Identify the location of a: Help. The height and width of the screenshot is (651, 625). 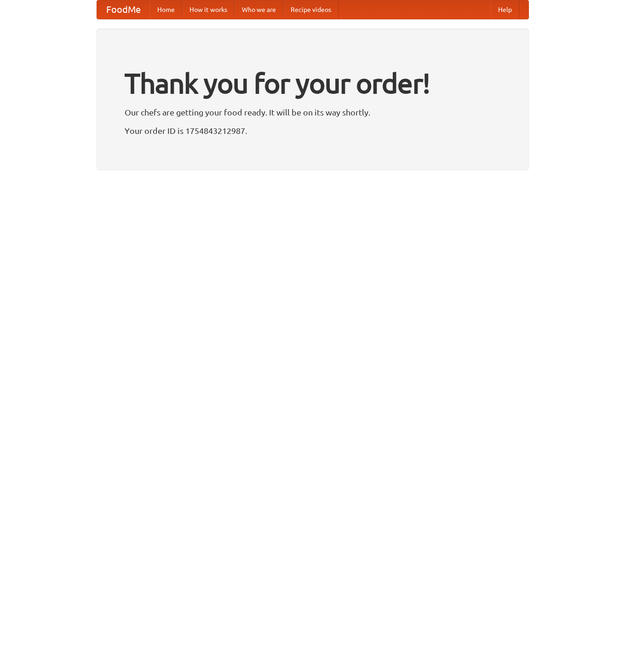
(505, 10).